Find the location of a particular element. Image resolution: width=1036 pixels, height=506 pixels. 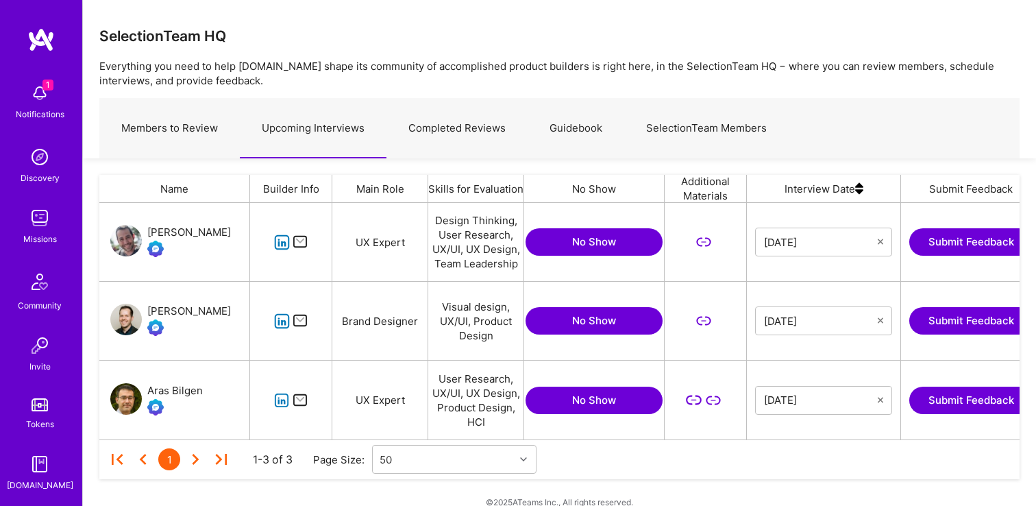

div: Invite is located at coordinates (40, 366).